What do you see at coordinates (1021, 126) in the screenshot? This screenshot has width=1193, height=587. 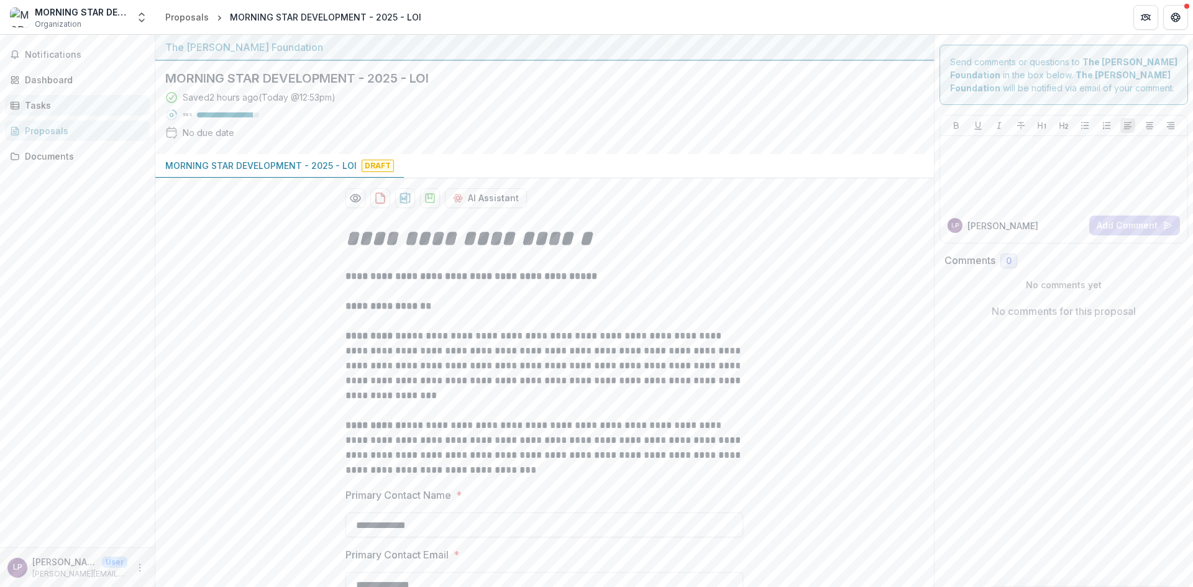 I see `button: Strike` at bounding box center [1021, 126].